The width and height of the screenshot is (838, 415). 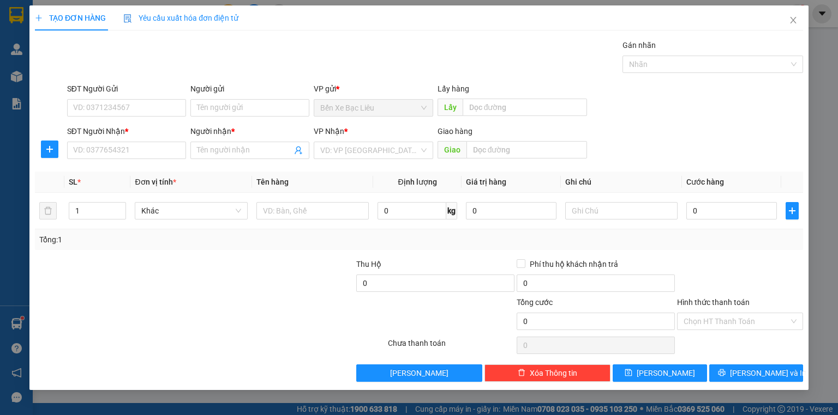 I want to click on span: Giao, so click(x=451, y=150).